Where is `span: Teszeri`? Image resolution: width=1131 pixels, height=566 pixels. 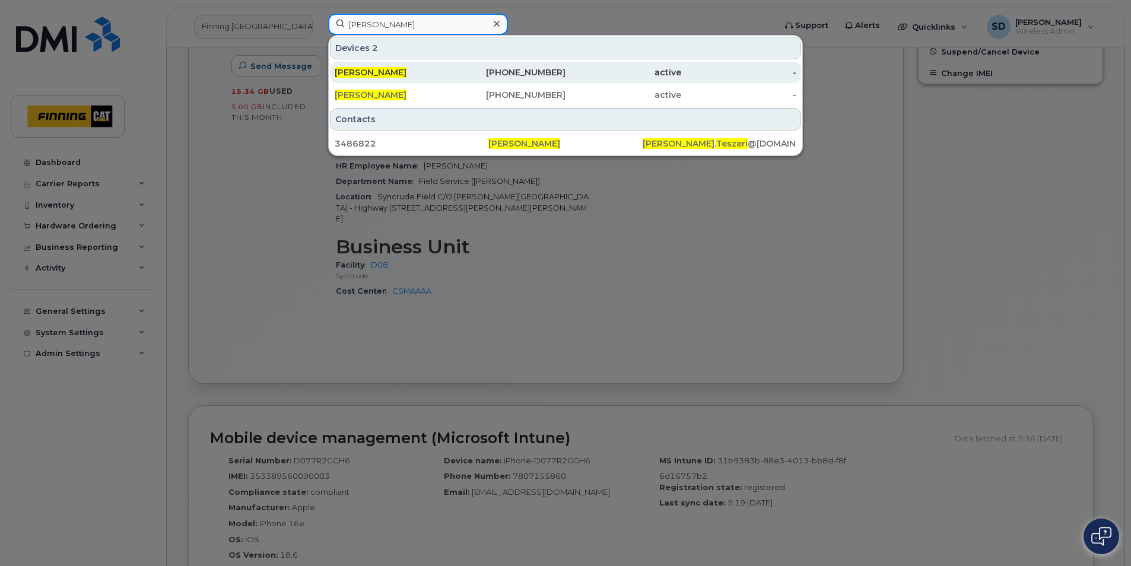
span: Teszeri is located at coordinates (732, 144).